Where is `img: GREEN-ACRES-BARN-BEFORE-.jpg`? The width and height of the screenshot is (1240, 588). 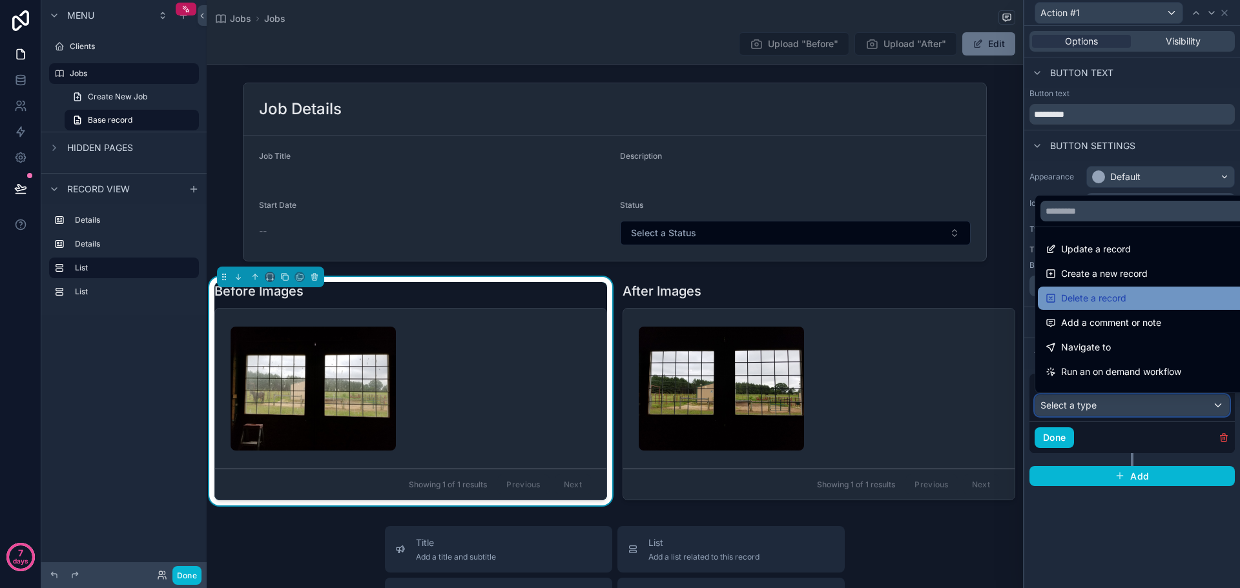
img: GREEN-ACRES-BARN-BEFORE-.jpg is located at coordinates (313, 389).